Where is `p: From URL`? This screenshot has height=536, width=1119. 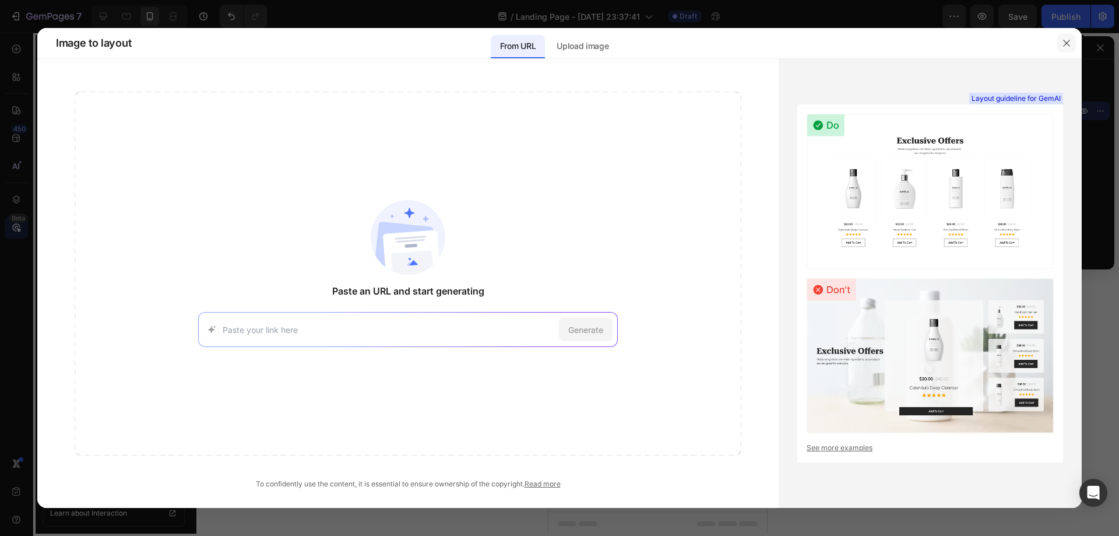
p: From URL is located at coordinates (518, 46).